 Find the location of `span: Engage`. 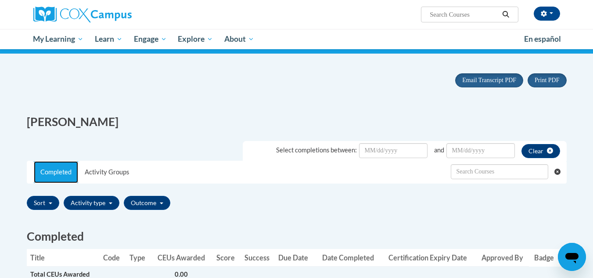

span: Engage is located at coordinates (150, 39).